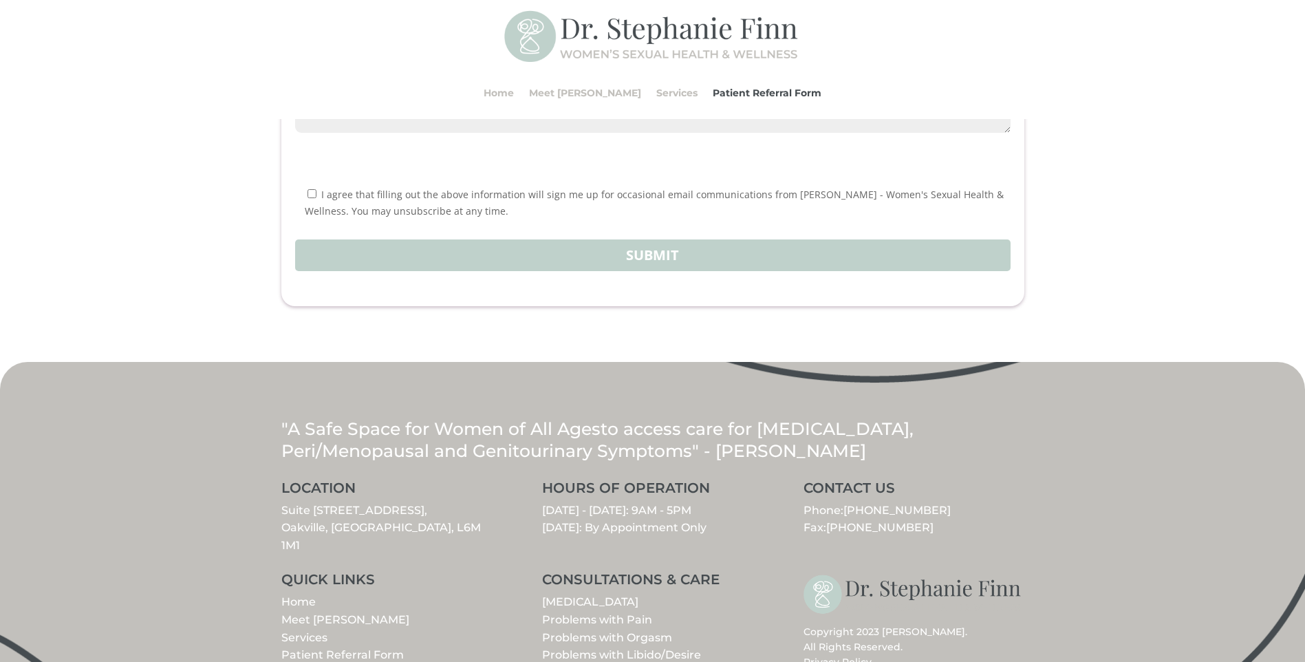 This screenshot has width=1305, height=662. Describe the element at coordinates (621, 654) in the screenshot. I see `a: Problems with Libido/Desire` at that location.